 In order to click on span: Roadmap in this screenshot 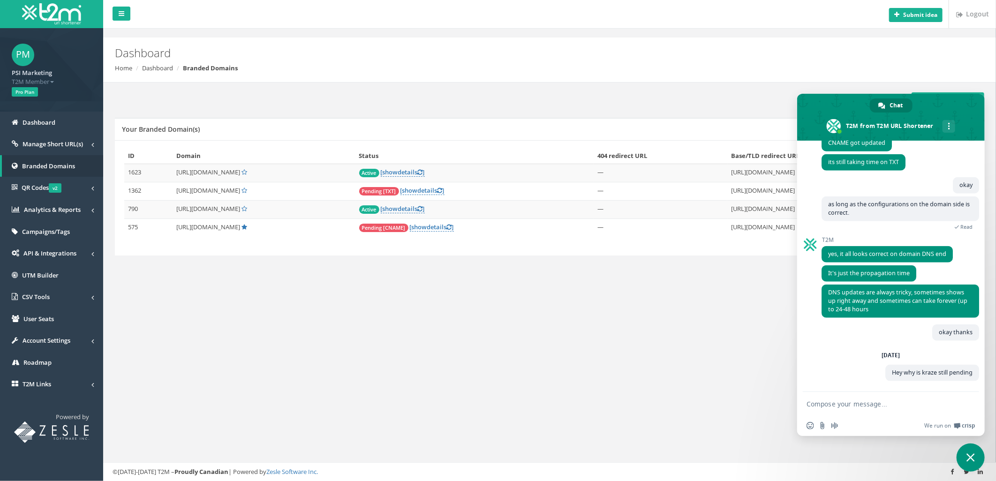, I will do `click(38, 363)`.